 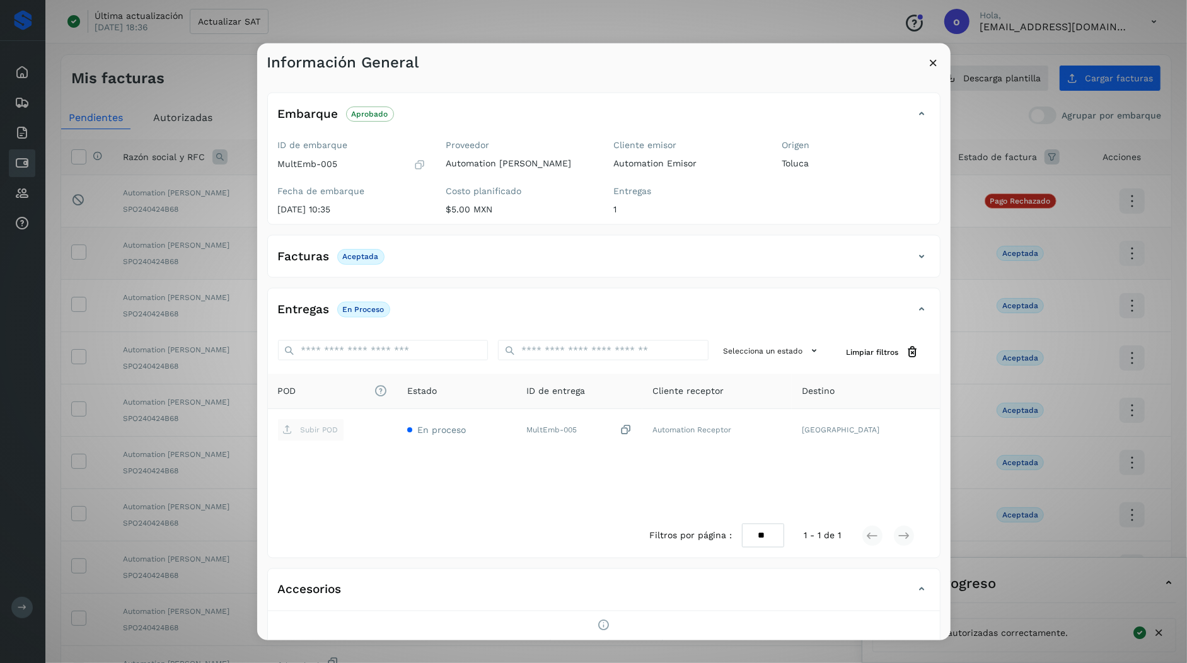 I want to click on p: $5.00 MXN, so click(x=519, y=209).